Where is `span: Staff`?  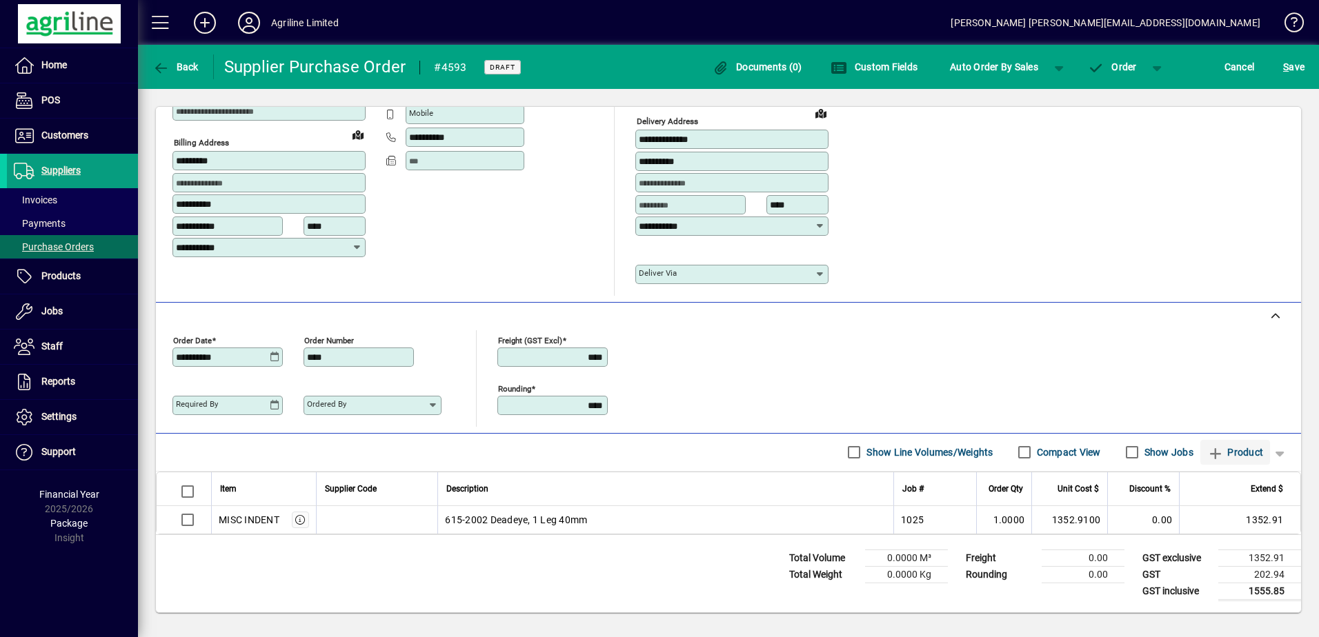 span: Staff is located at coordinates (52, 346).